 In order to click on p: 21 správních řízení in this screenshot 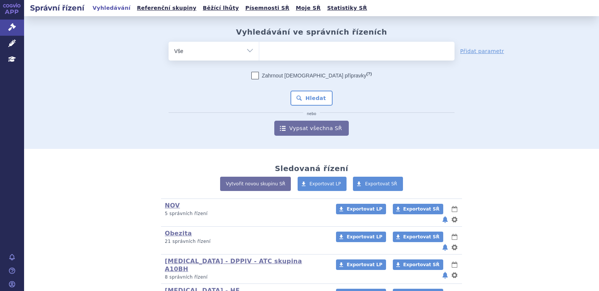, I will do `click(245, 241)`.